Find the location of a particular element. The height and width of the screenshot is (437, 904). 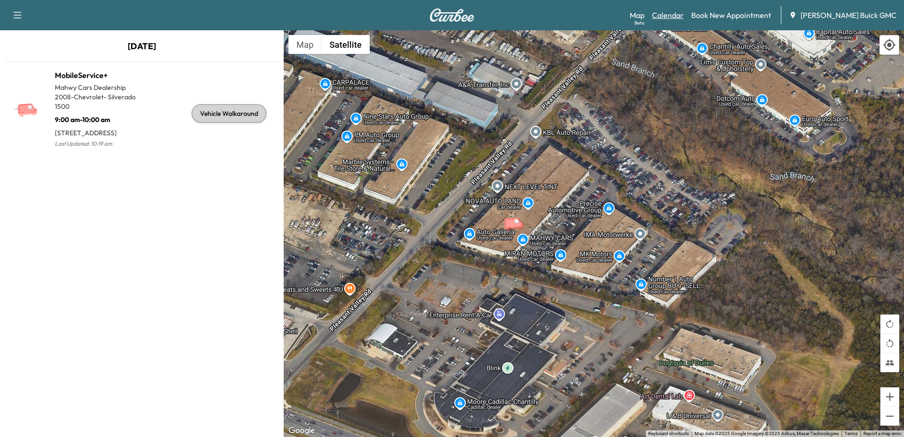

button: Zoom out is located at coordinates (890, 416).